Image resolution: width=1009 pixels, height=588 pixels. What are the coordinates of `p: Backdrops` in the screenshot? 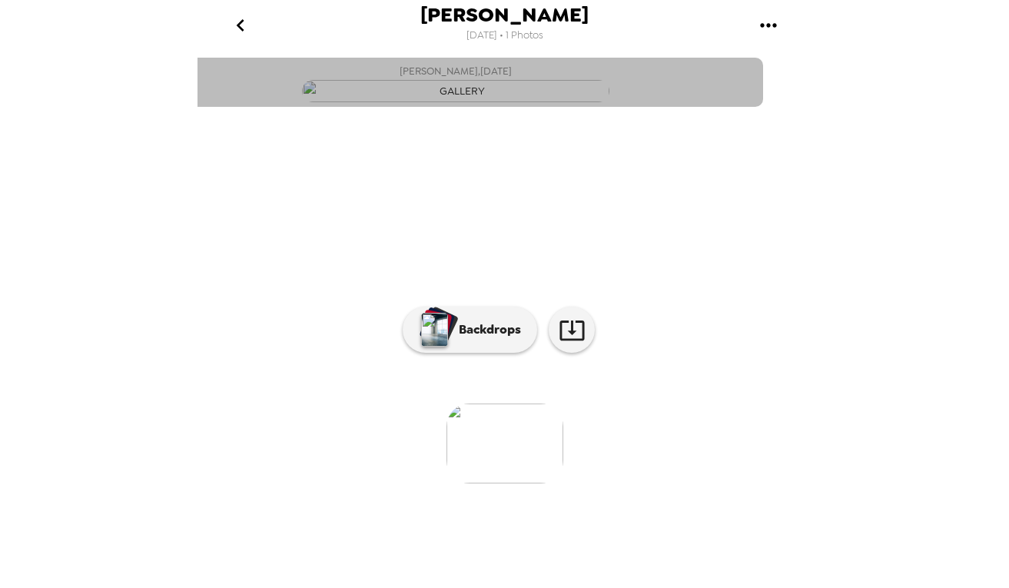 It's located at (486, 330).